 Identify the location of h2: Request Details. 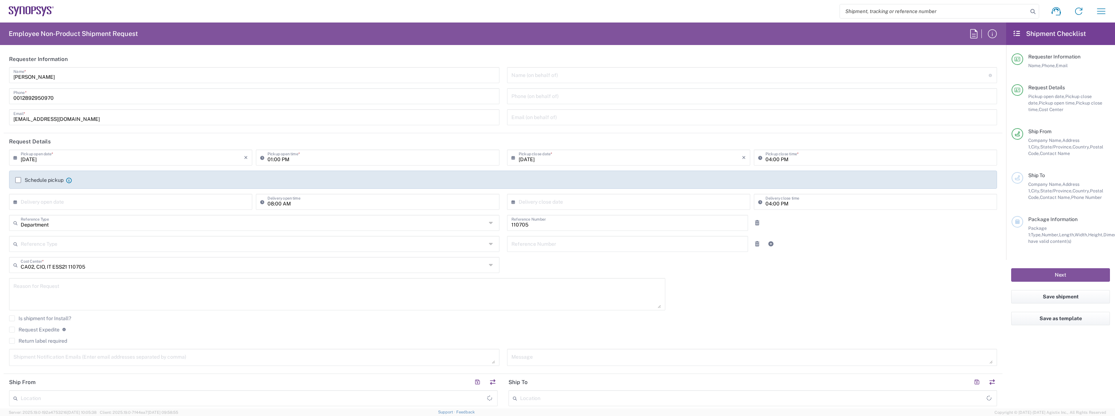
(30, 142).